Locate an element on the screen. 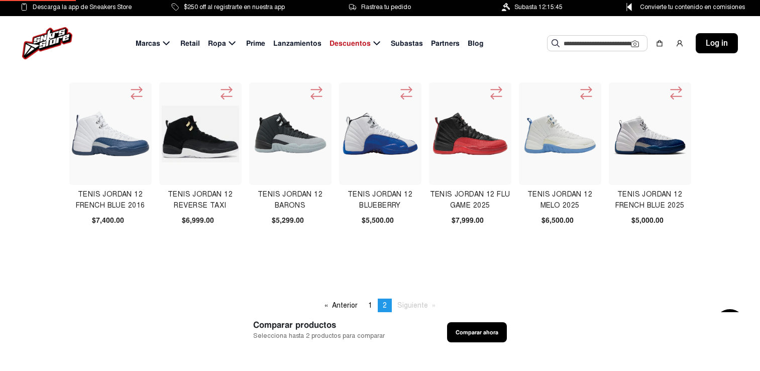  span: Siguiente is located at coordinates (412, 305).